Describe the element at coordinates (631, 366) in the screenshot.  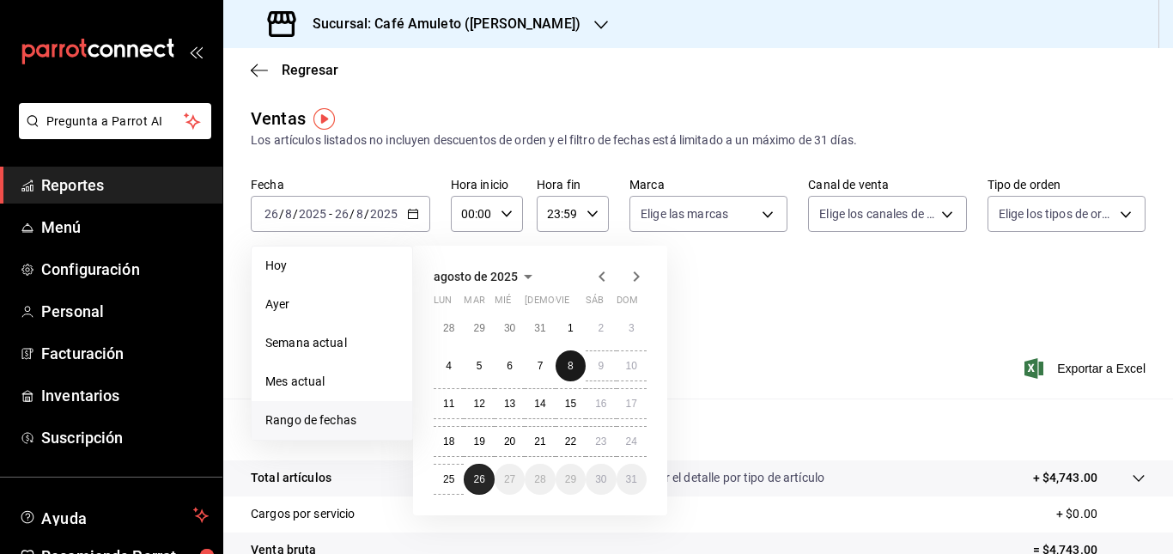
I see `button: 10 de agosto de 2025` at that location.